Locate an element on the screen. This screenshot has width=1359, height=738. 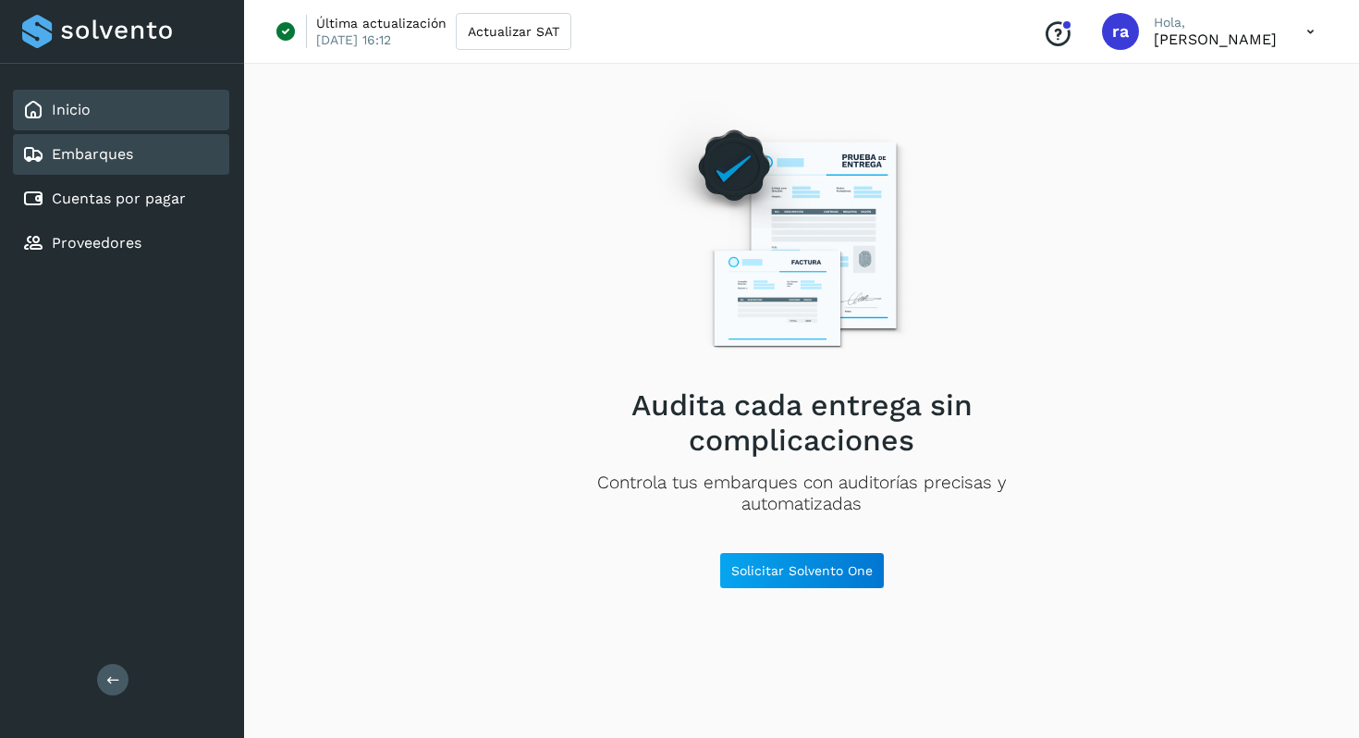
p: Última actualización is located at coordinates (381, 23).